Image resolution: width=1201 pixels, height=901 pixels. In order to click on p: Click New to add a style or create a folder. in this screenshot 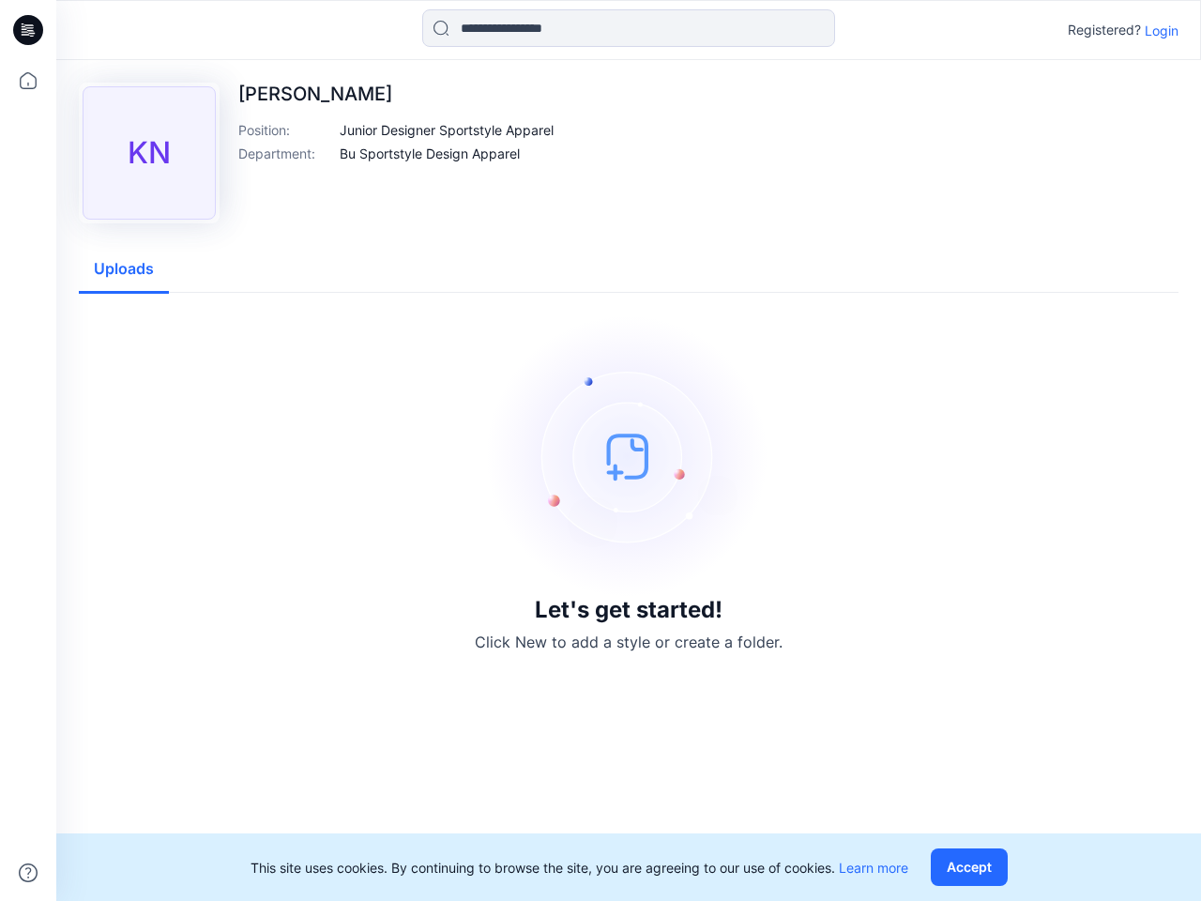, I will do `click(629, 642)`.